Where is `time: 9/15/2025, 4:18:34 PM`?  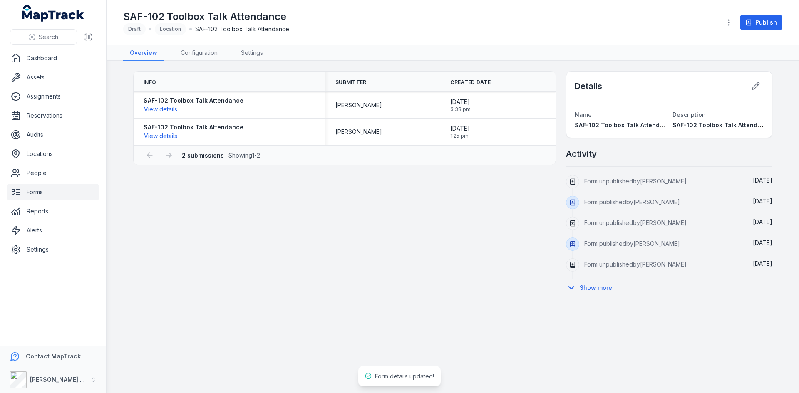 time: 9/15/2025, 4:18:34 PM is located at coordinates (762, 242).